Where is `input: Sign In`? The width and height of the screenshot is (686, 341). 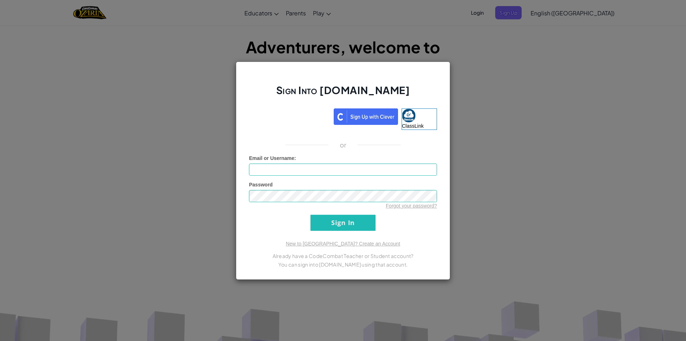
input: Sign In is located at coordinates (343, 222).